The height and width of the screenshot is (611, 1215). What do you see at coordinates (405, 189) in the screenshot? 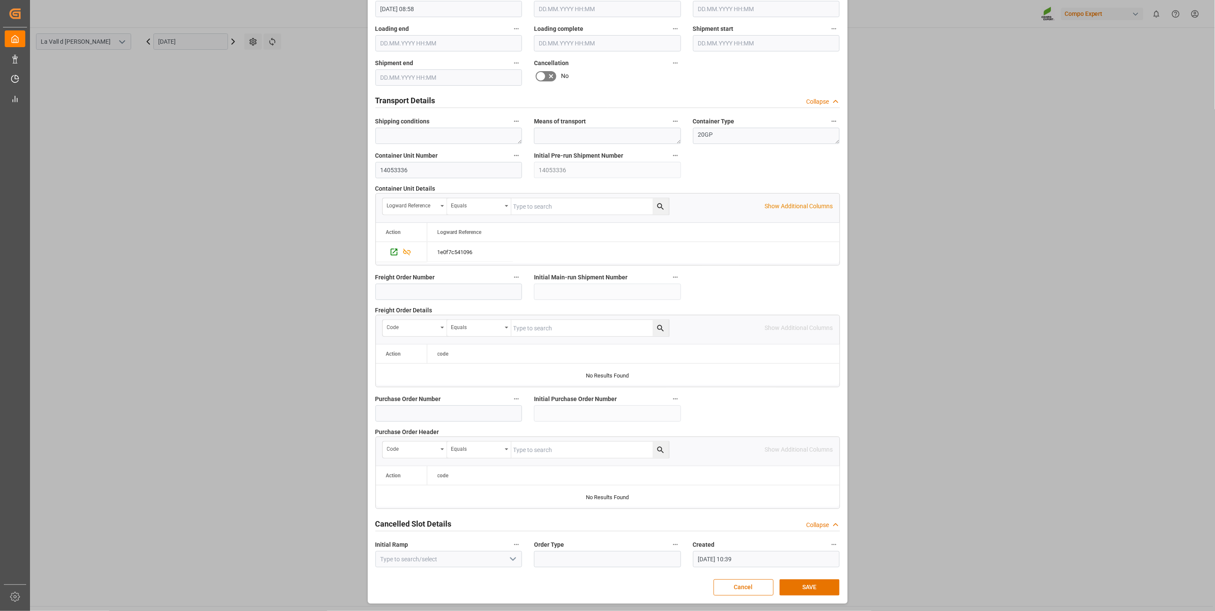
I see `span: Container Unit Details` at bounding box center [405, 189].